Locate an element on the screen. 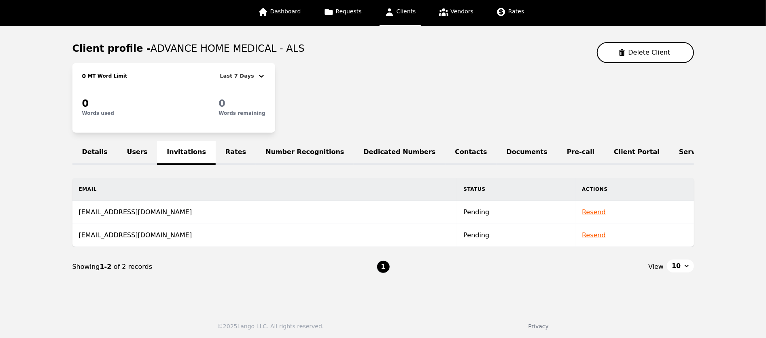 Image resolution: width=766 pixels, height=338 pixels. h1: Client profile - is located at coordinates (189, 49).